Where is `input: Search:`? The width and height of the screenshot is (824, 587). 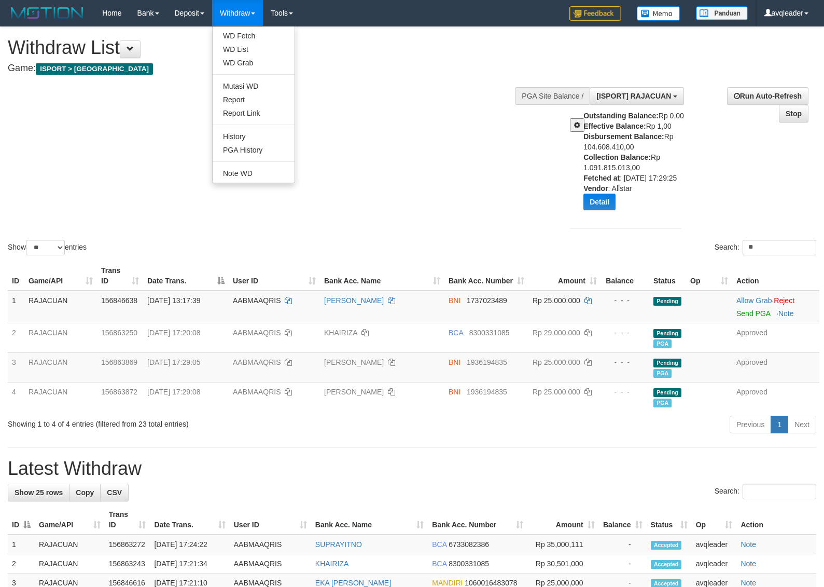 input: Search: is located at coordinates (779, 247).